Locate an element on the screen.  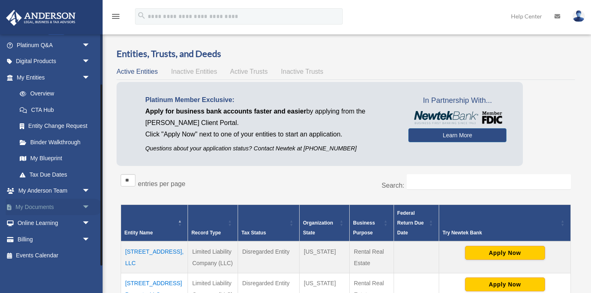
span: Active Trusts is located at coordinates (249, 71).